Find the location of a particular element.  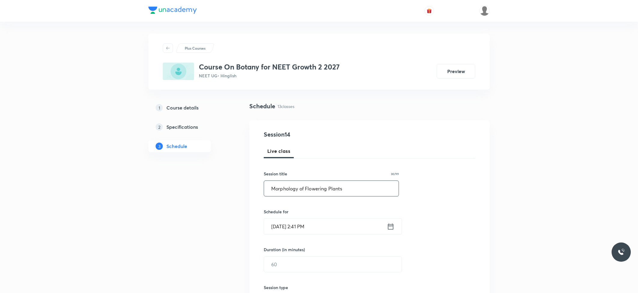

img: 041EF656-5D41-4BFD-90F2-705EB3F6DCA0_plus.png is located at coordinates (178, 71).